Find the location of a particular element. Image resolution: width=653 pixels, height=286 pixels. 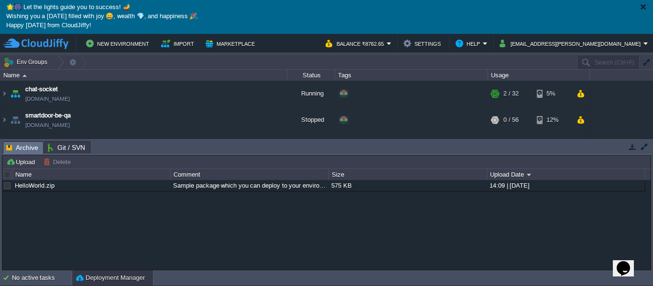

div: No active tasks is located at coordinates (42, 278).